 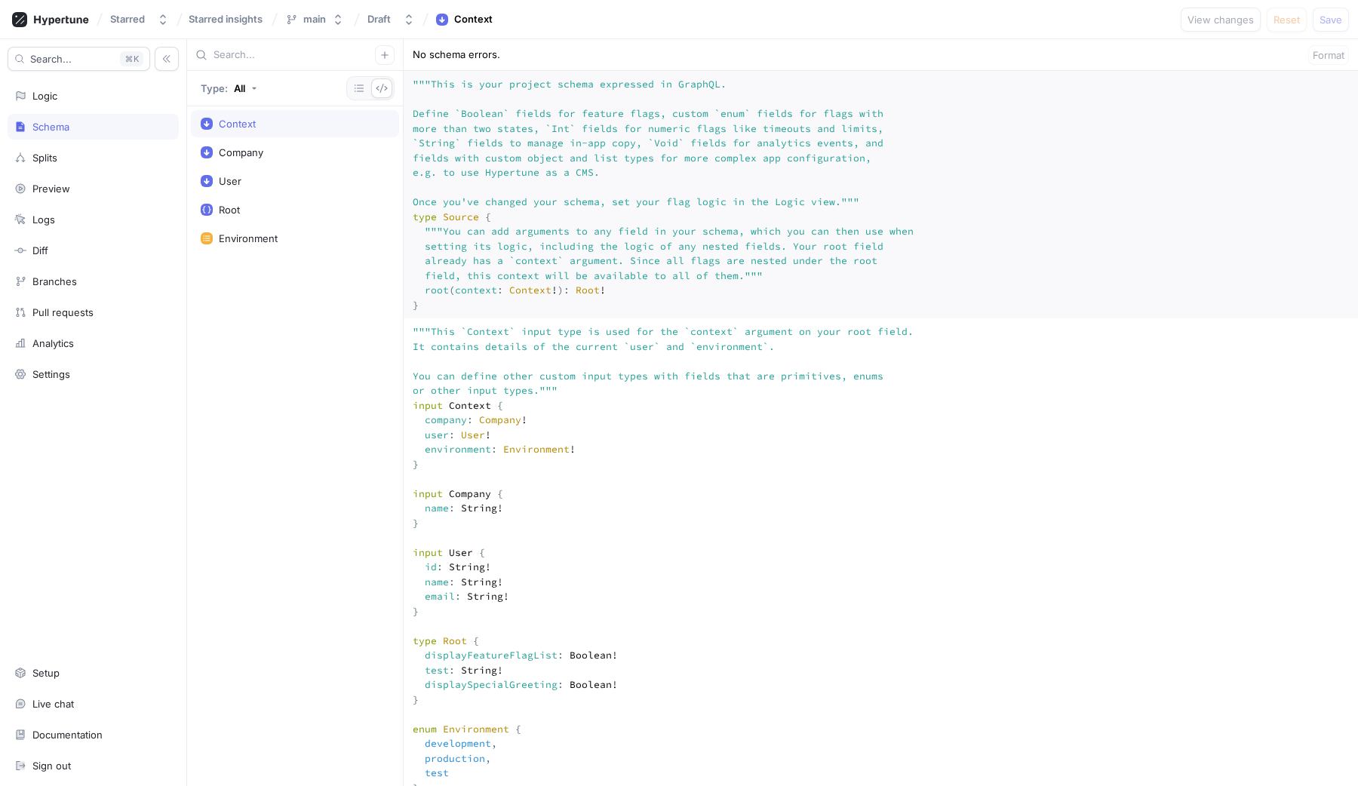 What do you see at coordinates (230, 181) in the screenshot?
I see `div: User` at bounding box center [230, 181].